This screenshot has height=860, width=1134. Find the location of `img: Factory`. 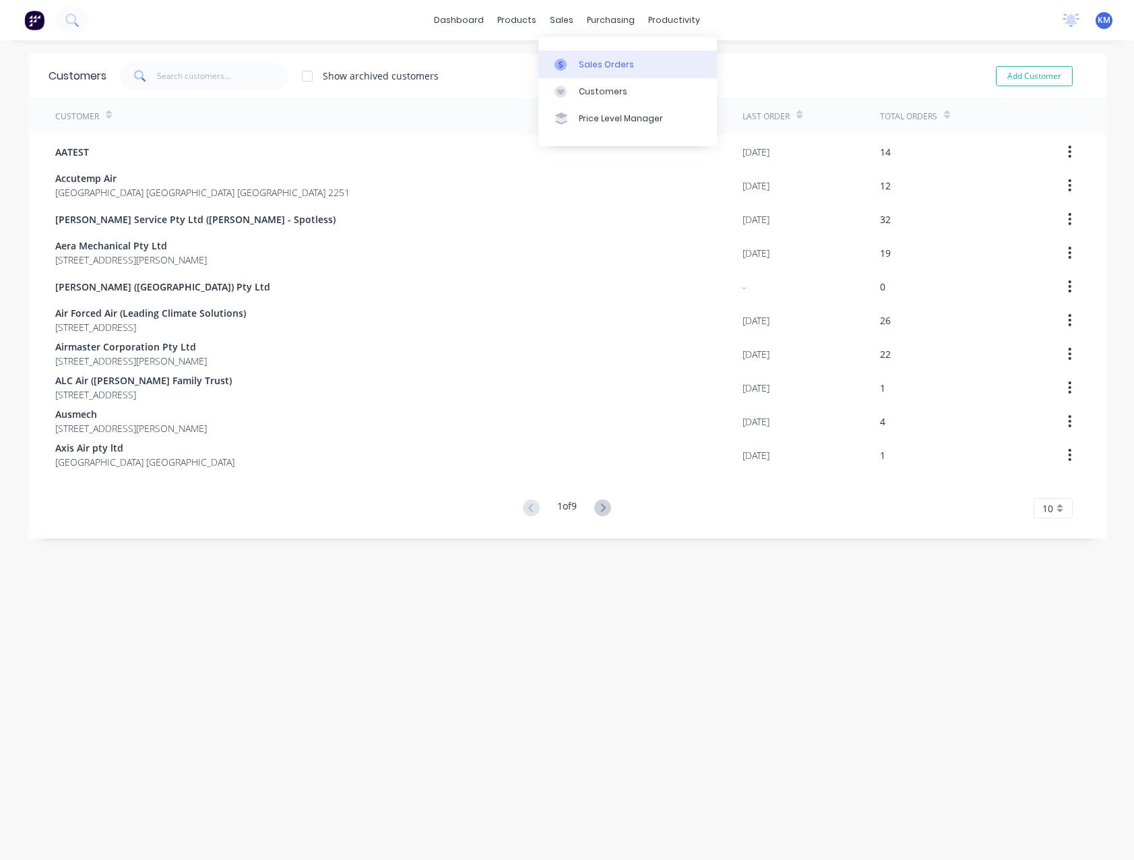

img: Factory is located at coordinates (34, 20).